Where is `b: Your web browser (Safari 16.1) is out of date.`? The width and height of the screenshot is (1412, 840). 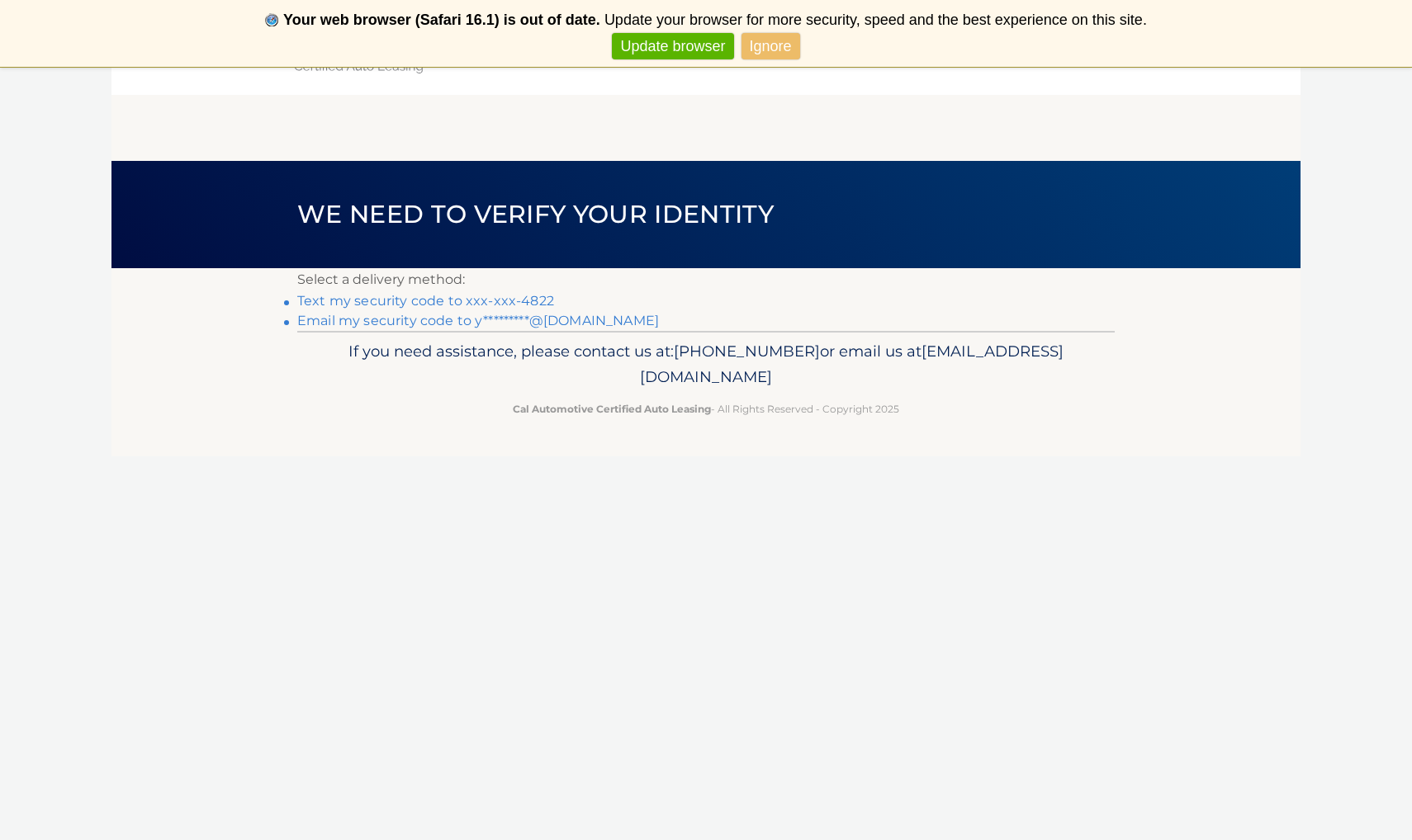 b: Your web browser (Safari 16.1) is out of date. is located at coordinates (442, 20).